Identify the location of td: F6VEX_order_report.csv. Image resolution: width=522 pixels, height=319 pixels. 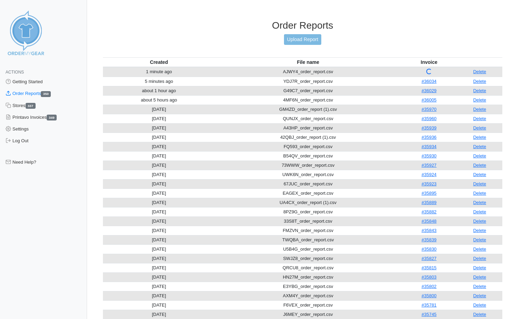
(308, 305).